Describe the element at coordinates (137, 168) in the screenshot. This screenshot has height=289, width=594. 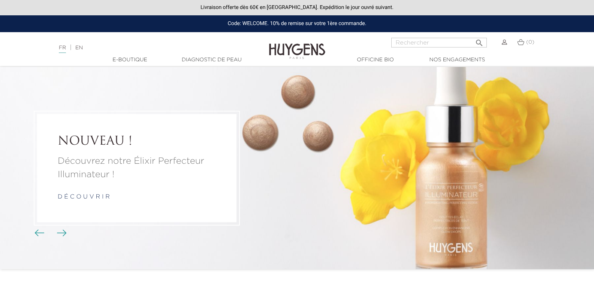
I see `a: Découvrez notre Élixir Perfecteur Illuminateur !` at that location.